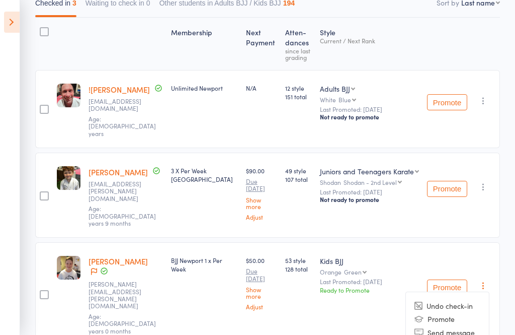  Describe the element at coordinates (367, 171) in the screenshot. I see `div: Juniors and Teenagers Karate` at that location.